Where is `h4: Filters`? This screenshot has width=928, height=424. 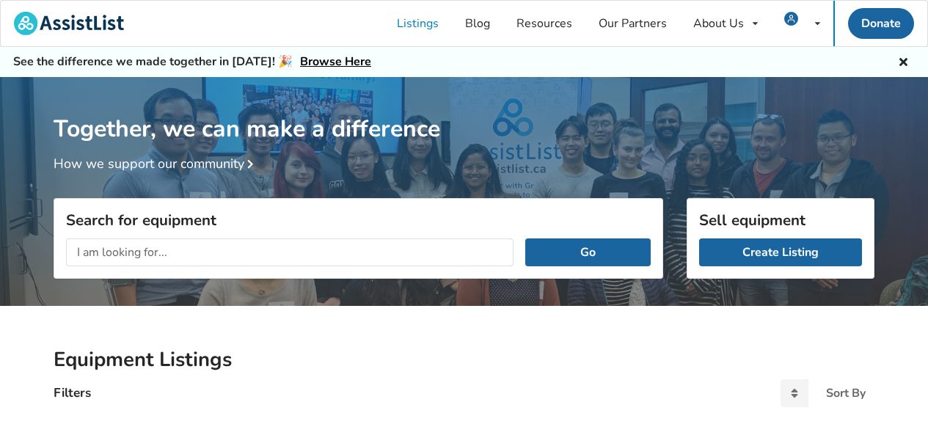 h4: Filters is located at coordinates (72, 392).